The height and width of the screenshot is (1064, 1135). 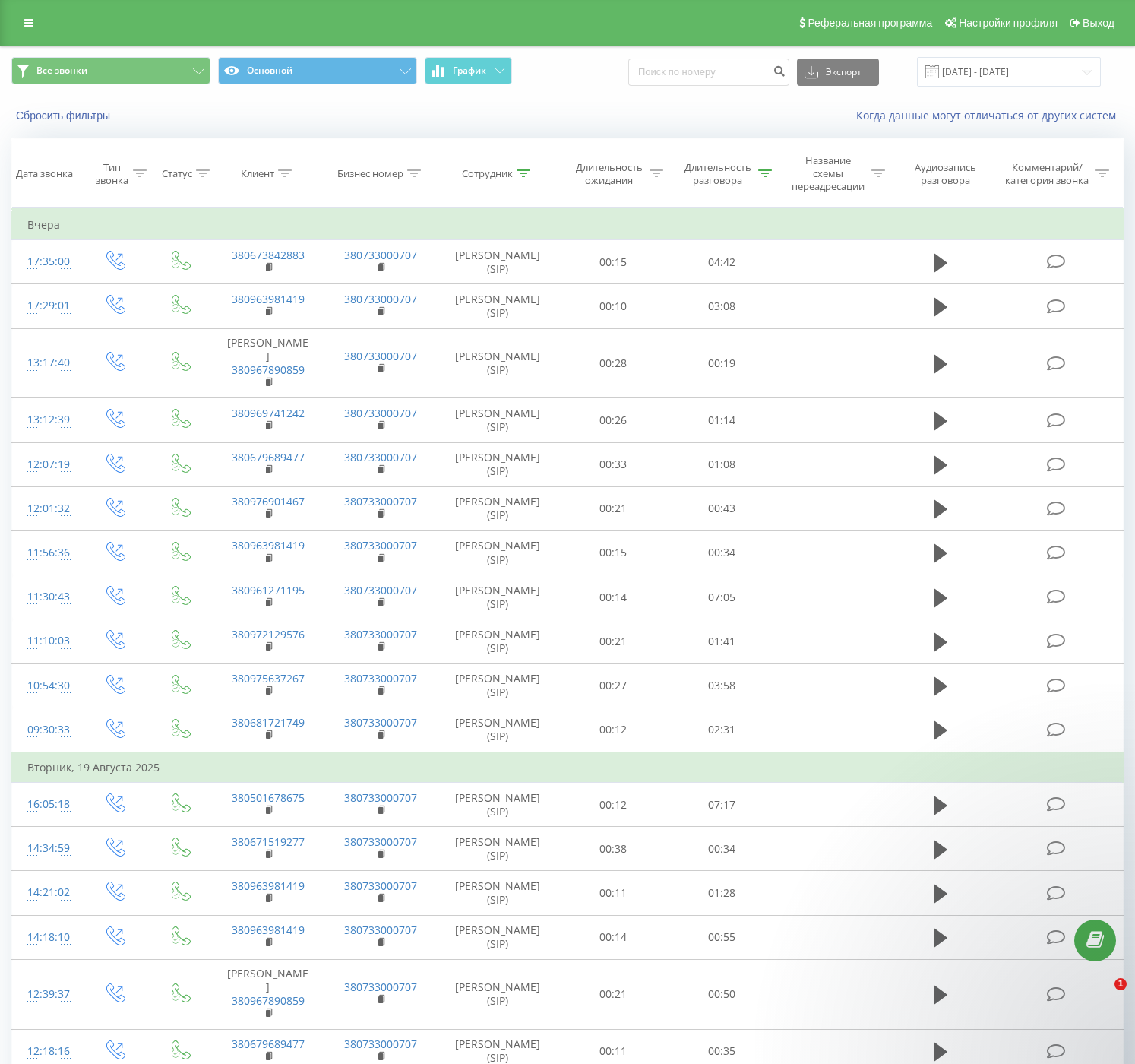 What do you see at coordinates (269, 634) in the screenshot?
I see `a: 380972129576` at bounding box center [269, 634].